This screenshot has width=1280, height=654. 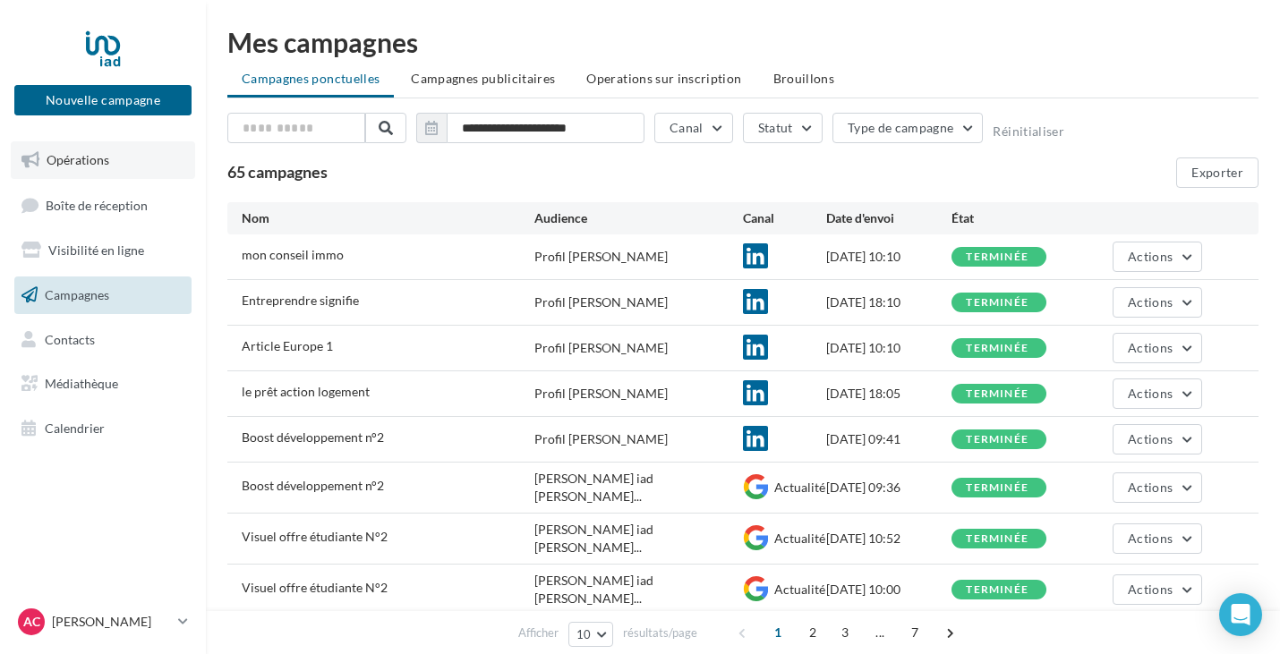 What do you see at coordinates (889, 218) in the screenshot?
I see `div: Date d'envoi` at bounding box center [889, 218].